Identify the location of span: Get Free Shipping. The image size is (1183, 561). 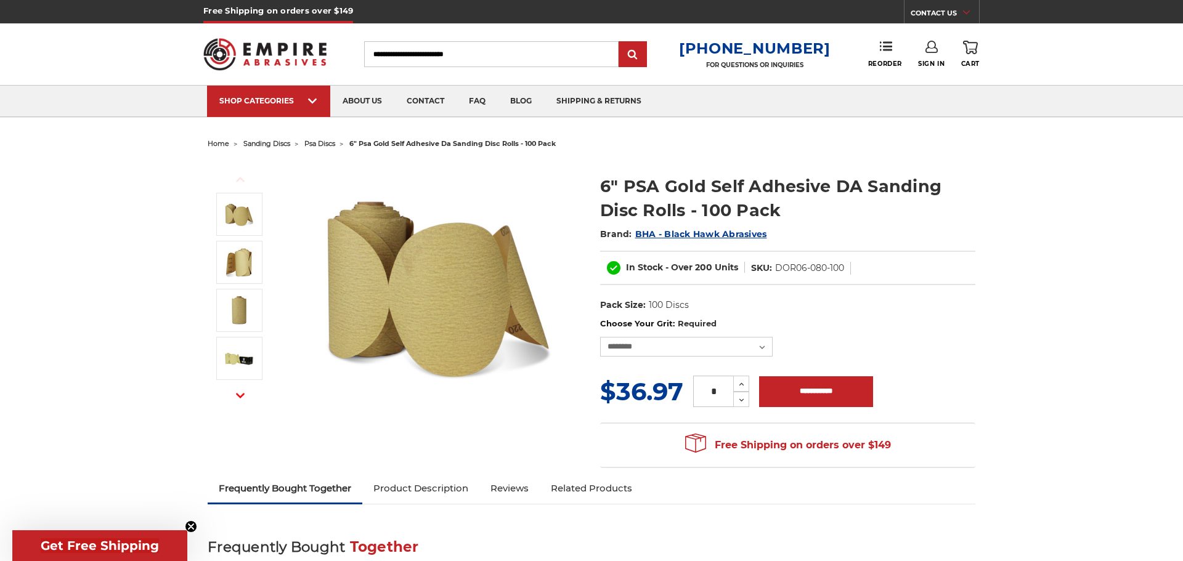
(100, 546).